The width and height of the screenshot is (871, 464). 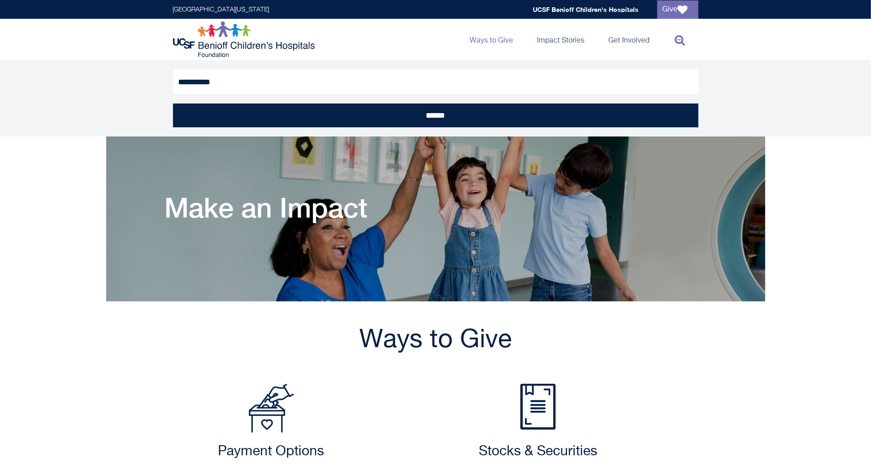 What do you see at coordinates (538, 451) in the screenshot?
I see `h2: Stocks & Securities` at bounding box center [538, 451].